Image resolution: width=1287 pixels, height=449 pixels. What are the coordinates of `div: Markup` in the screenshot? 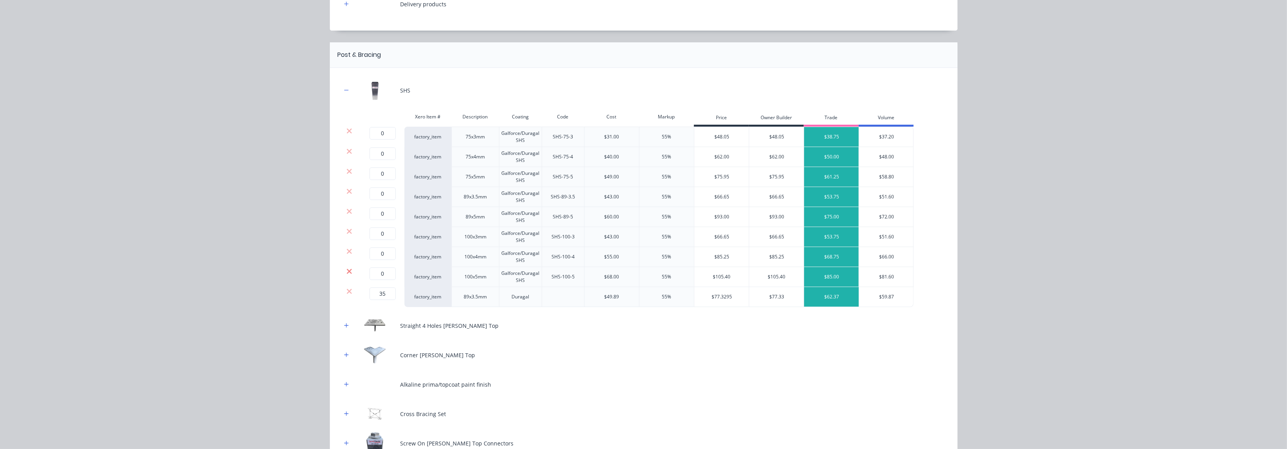 It's located at (666, 117).